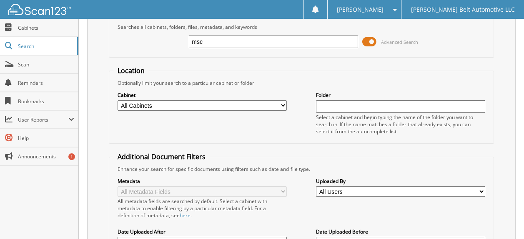 The image size is (524, 239). Describe the element at coordinates (43, 119) in the screenshot. I see `span: User Reports` at that location.